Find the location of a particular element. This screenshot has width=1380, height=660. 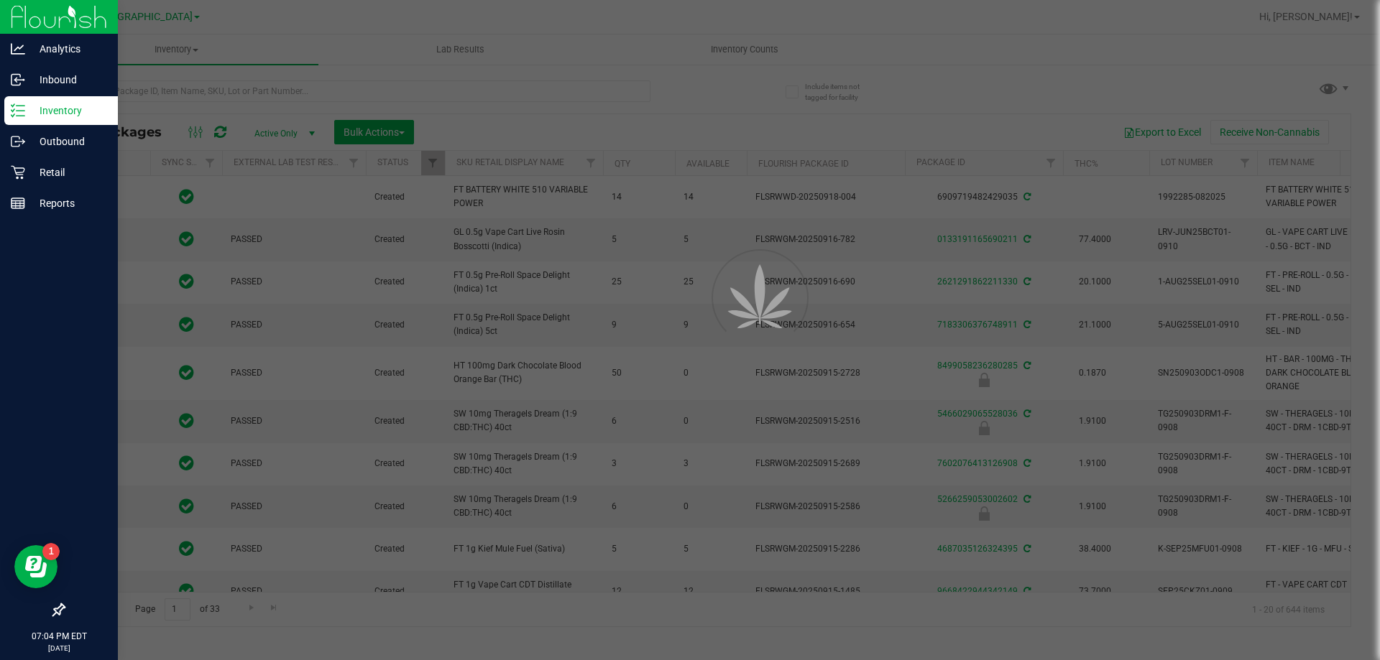

inline-svg: Reports is located at coordinates (18, 203).